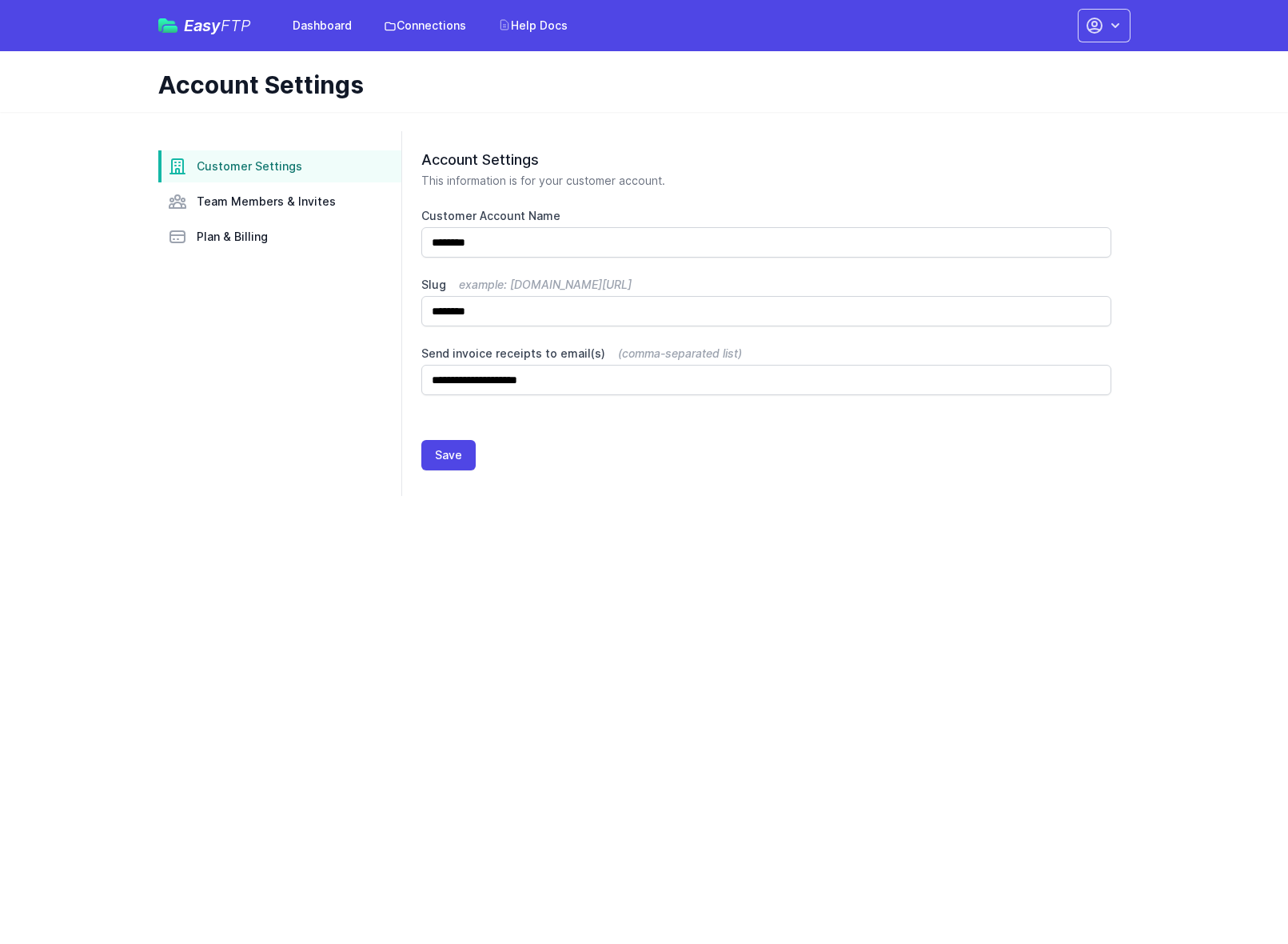 This screenshot has height=944, width=1288. I want to click on label: Customer Account Name, so click(766, 216).